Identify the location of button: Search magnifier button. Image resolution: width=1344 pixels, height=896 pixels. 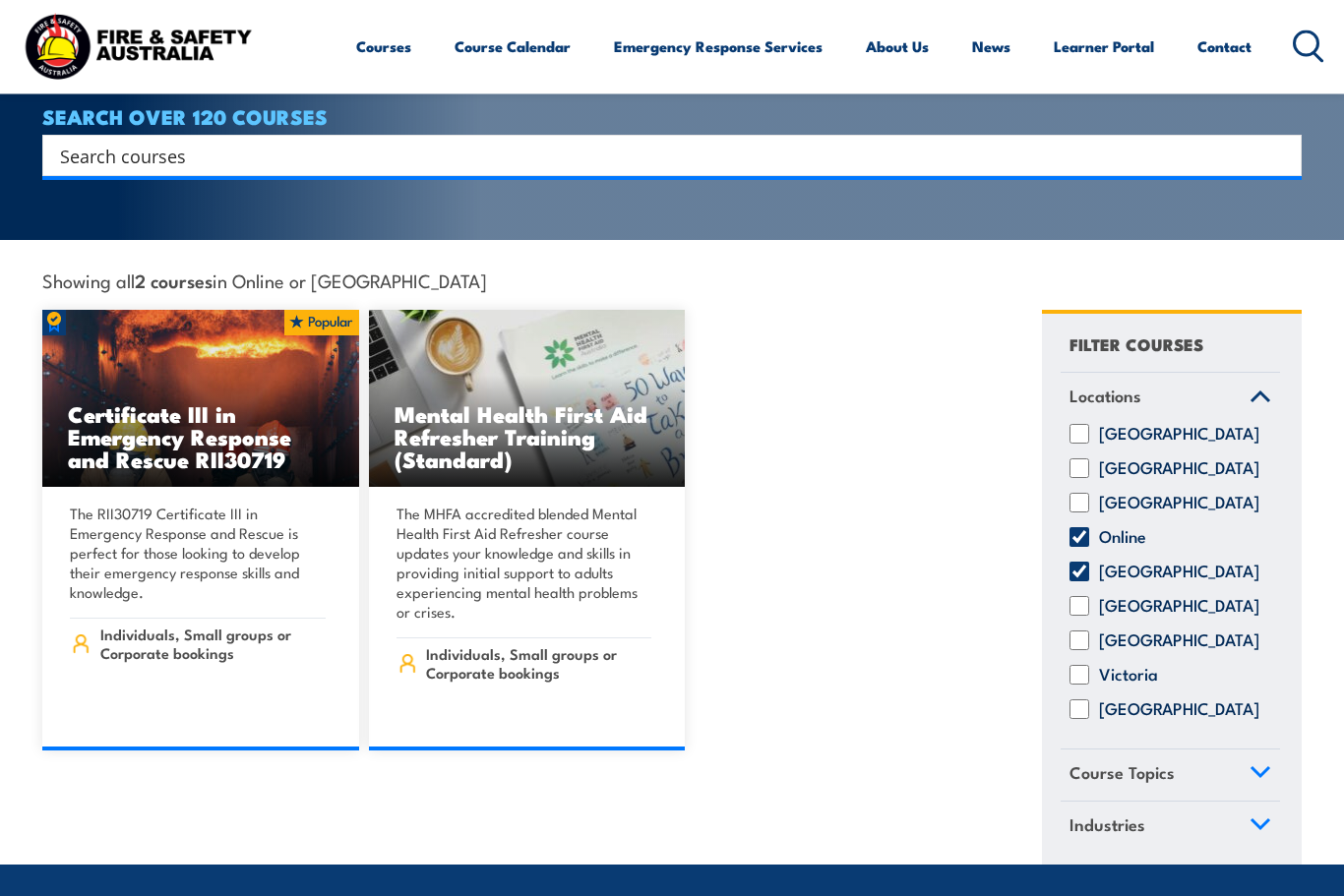
(1281, 156).